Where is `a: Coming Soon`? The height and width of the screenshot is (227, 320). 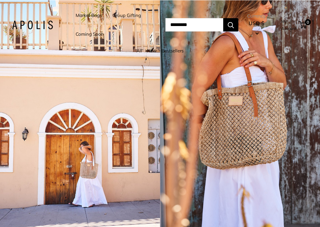 a: Coming Soon is located at coordinates (89, 34).